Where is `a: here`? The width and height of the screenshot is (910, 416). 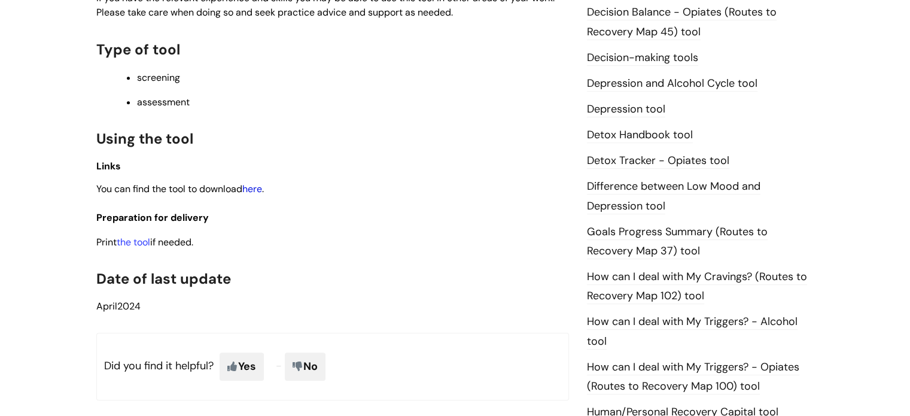
a: here is located at coordinates (252, 188).